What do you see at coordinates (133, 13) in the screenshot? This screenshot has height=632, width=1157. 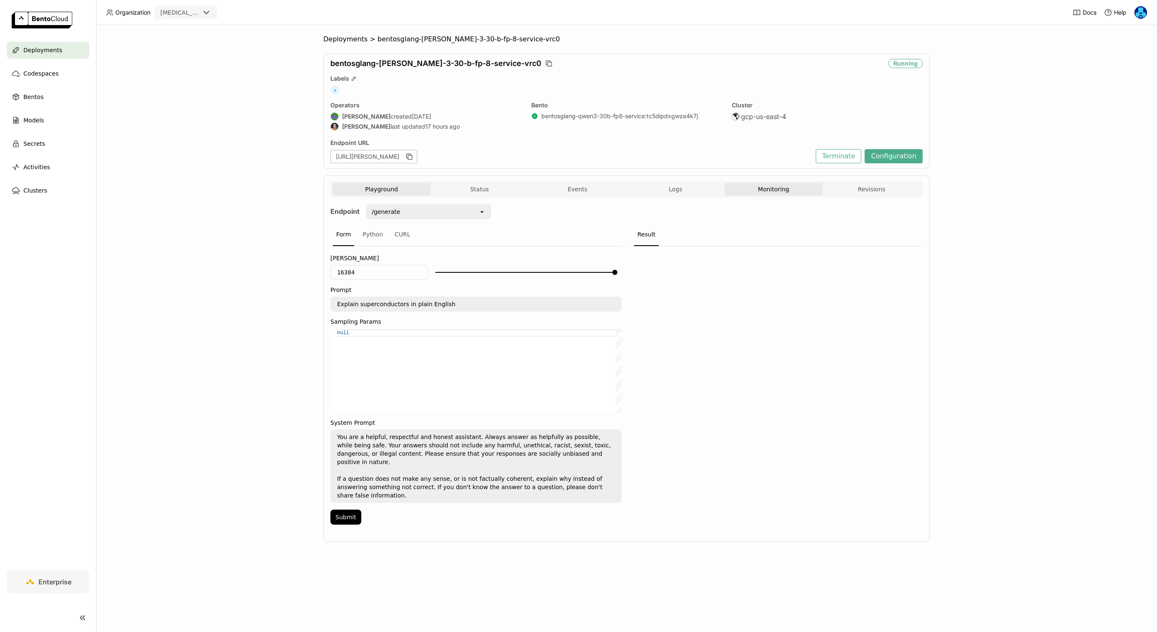 I see `span: Organization` at bounding box center [133, 13].